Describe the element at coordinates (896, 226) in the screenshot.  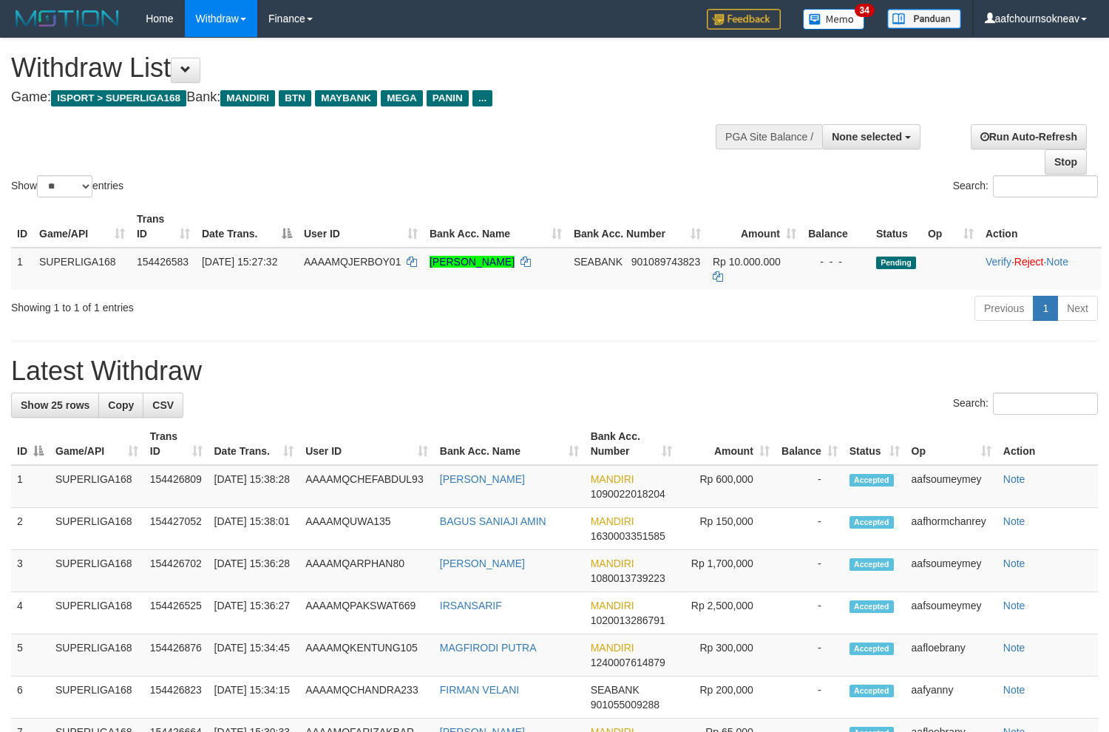
I see `th: Status` at that location.